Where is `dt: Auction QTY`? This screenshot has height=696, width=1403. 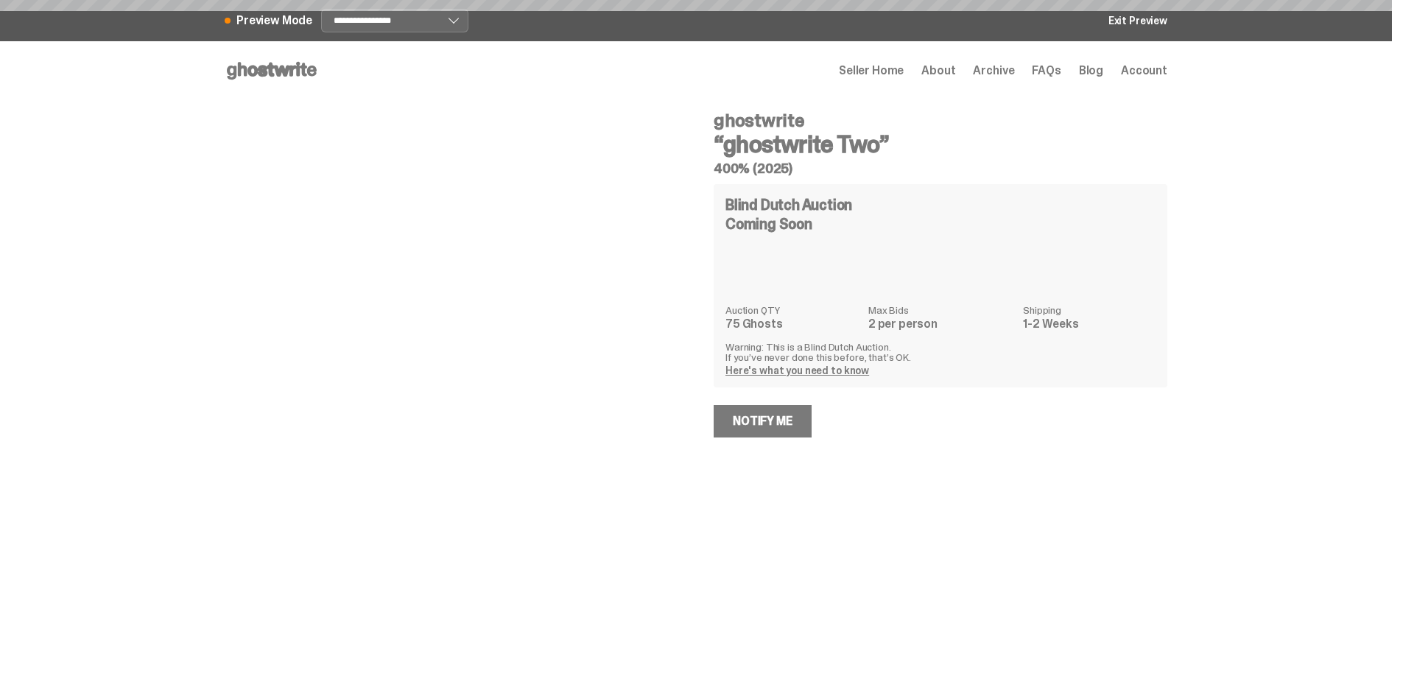 dt: Auction QTY is located at coordinates (792, 310).